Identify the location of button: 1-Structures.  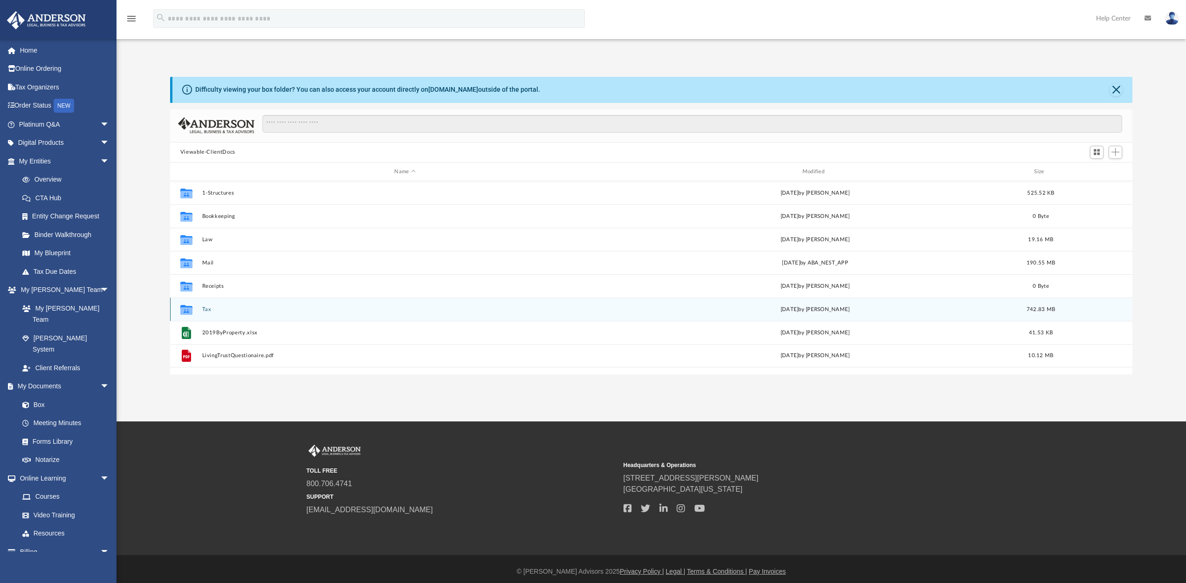
(404, 193).